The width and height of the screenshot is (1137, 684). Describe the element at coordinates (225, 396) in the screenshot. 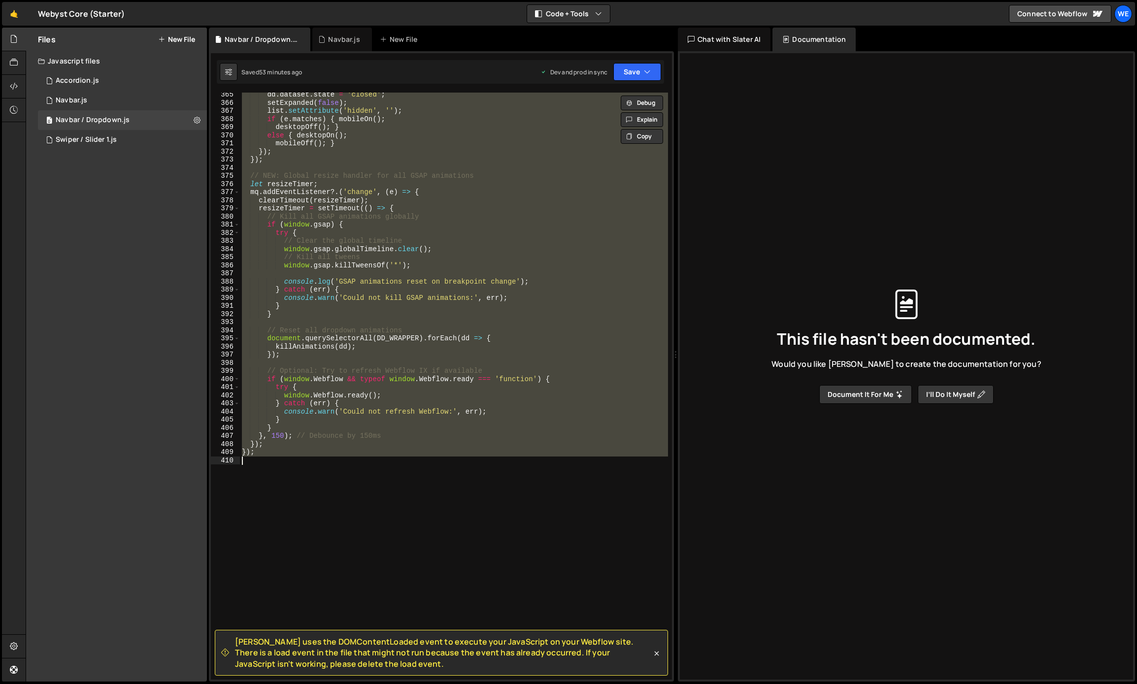

I see `div: 402` at that location.